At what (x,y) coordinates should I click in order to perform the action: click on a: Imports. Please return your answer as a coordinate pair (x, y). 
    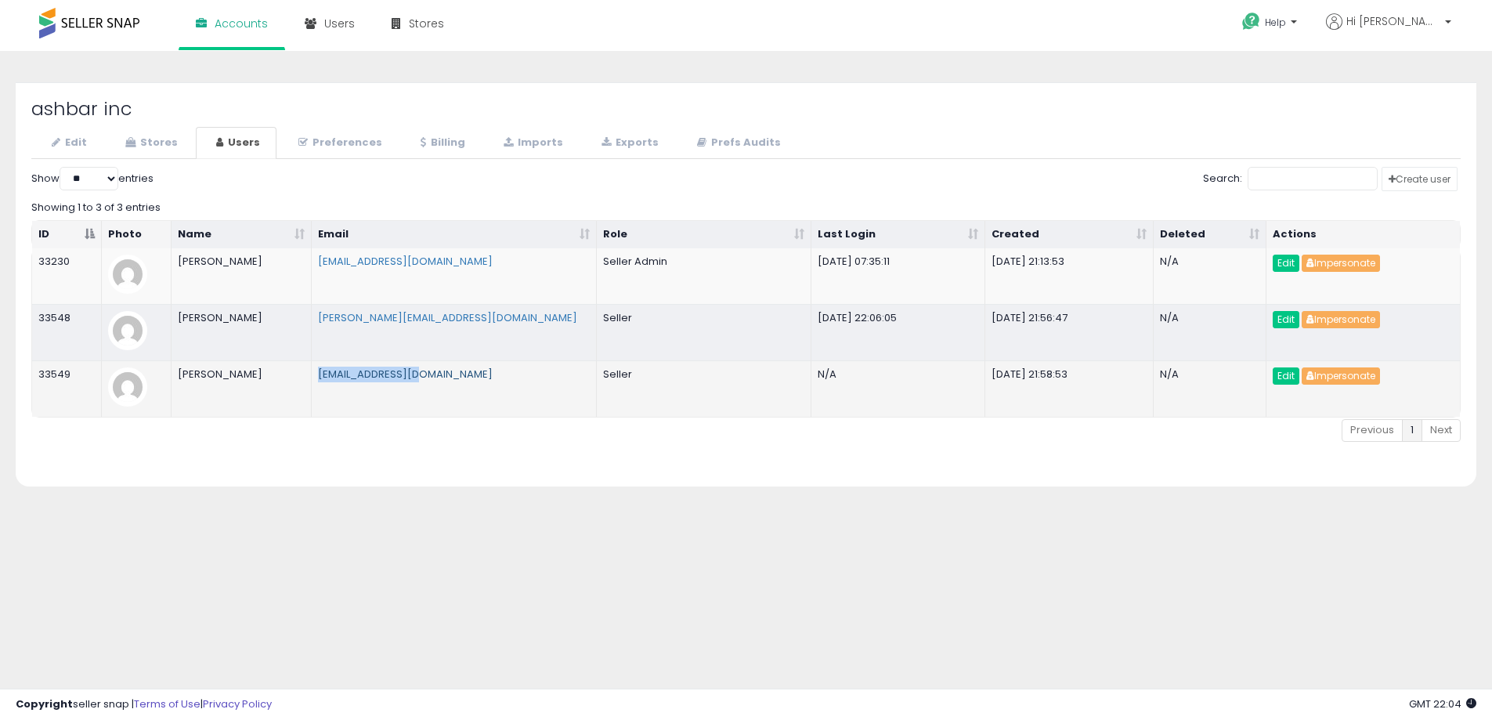
    Looking at the image, I should click on (531, 143).